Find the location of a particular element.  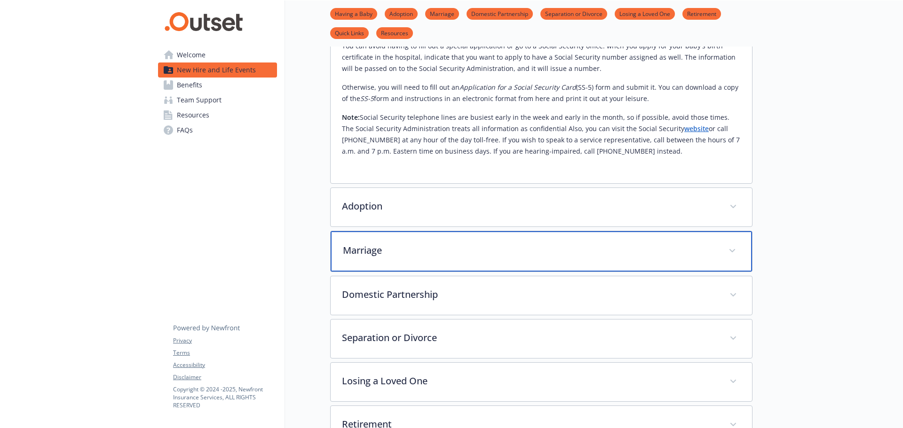

p: Domestic Partnership is located at coordinates (530, 295).